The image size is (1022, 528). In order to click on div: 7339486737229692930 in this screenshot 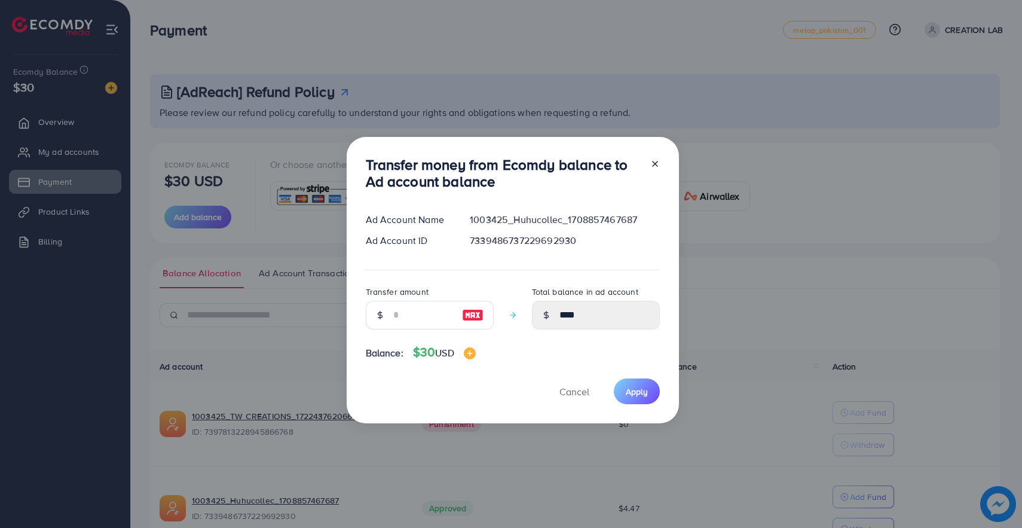, I will do `click(564, 240)`.